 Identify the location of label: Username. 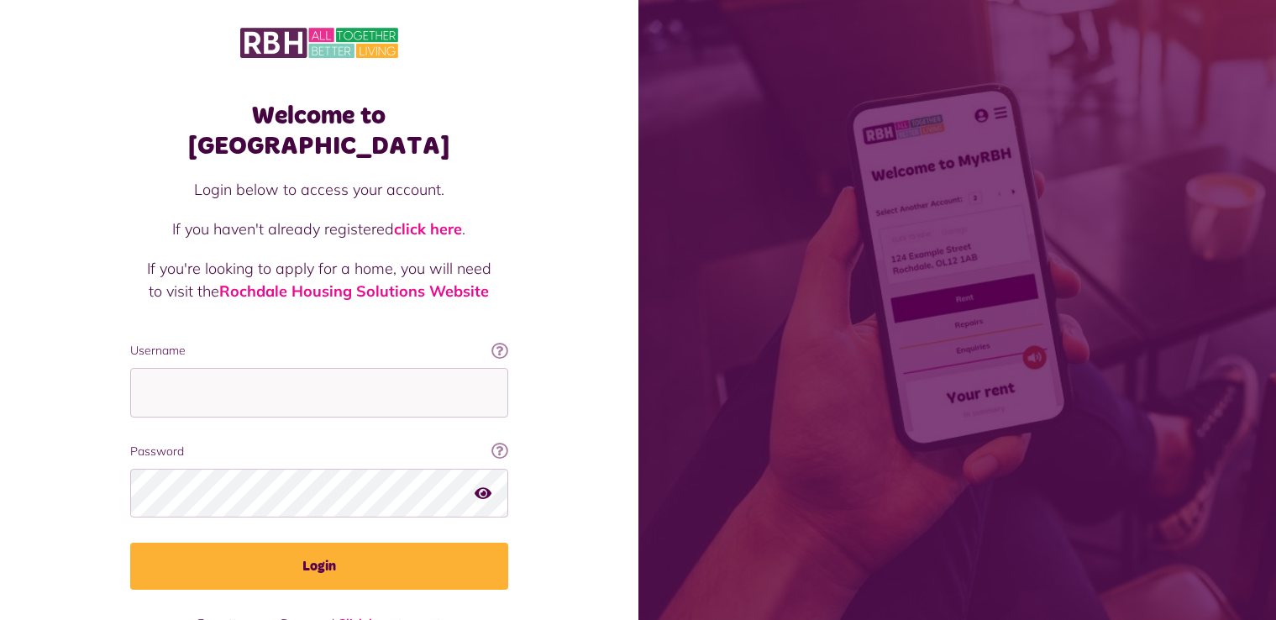
(319, 350).